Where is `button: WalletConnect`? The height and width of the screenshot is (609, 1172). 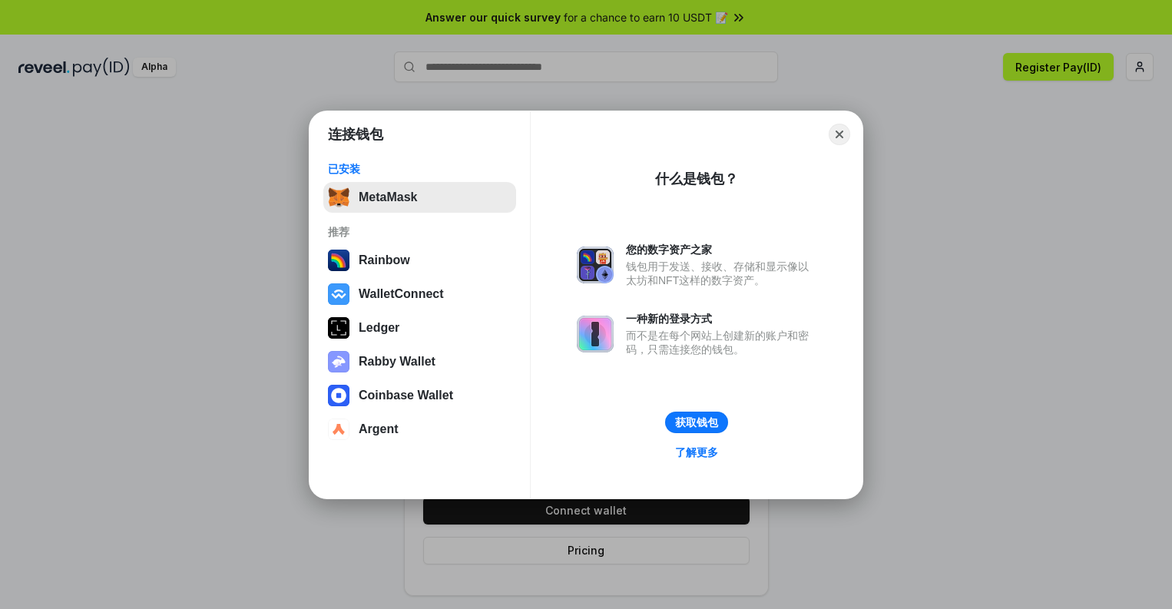
button: WalletConnect is located at coordinates (419, 294).